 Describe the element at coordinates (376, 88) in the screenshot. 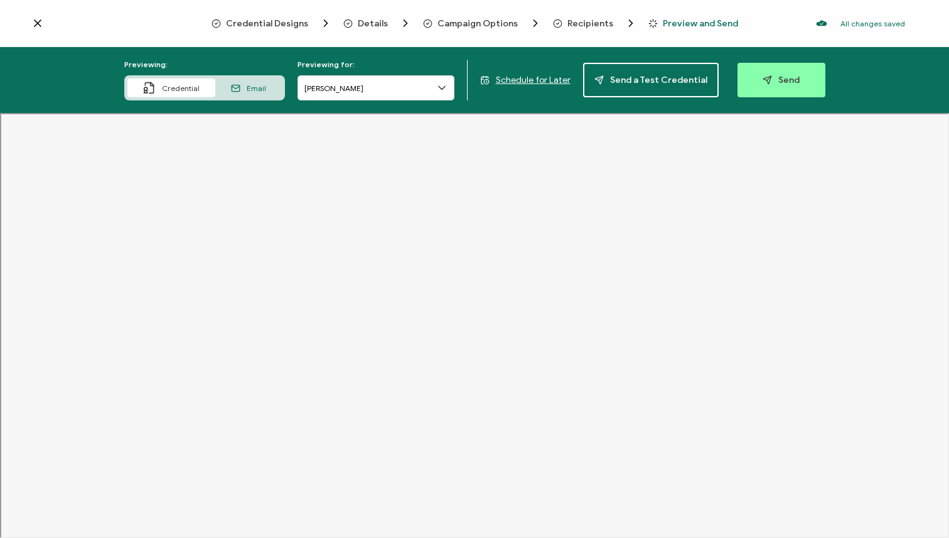

I see `input: Search recipient` at that location.